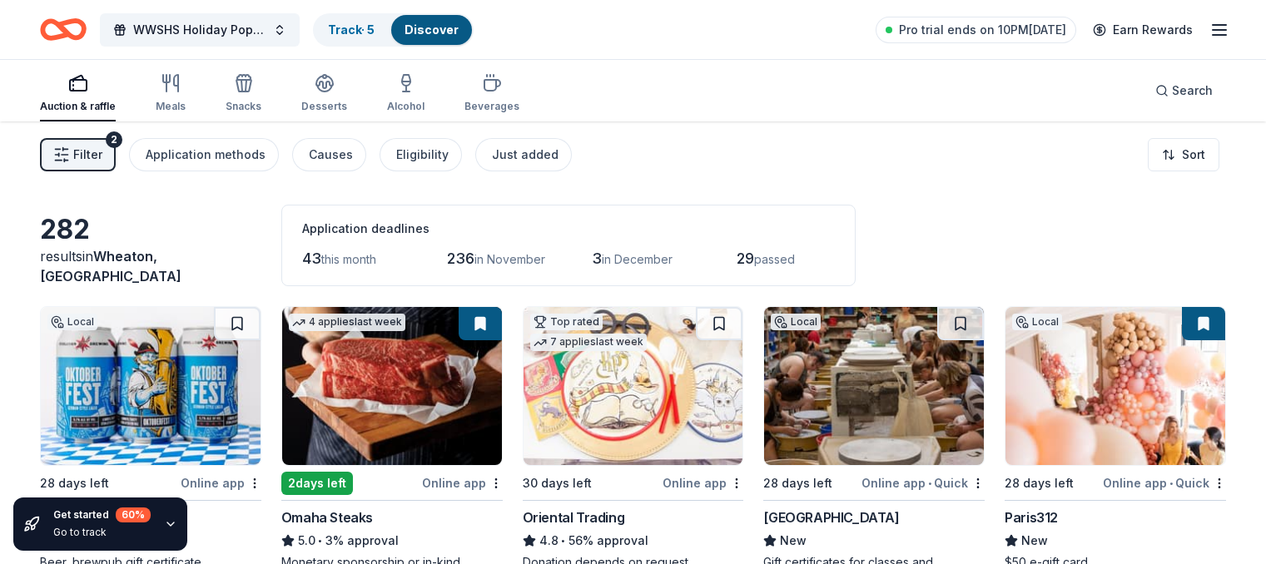 The height and width of the screenshot is (564, 1266). Describe the element at coordinates (589, 342) in the screenshot. I see `div: 7 applies last week` at that location.